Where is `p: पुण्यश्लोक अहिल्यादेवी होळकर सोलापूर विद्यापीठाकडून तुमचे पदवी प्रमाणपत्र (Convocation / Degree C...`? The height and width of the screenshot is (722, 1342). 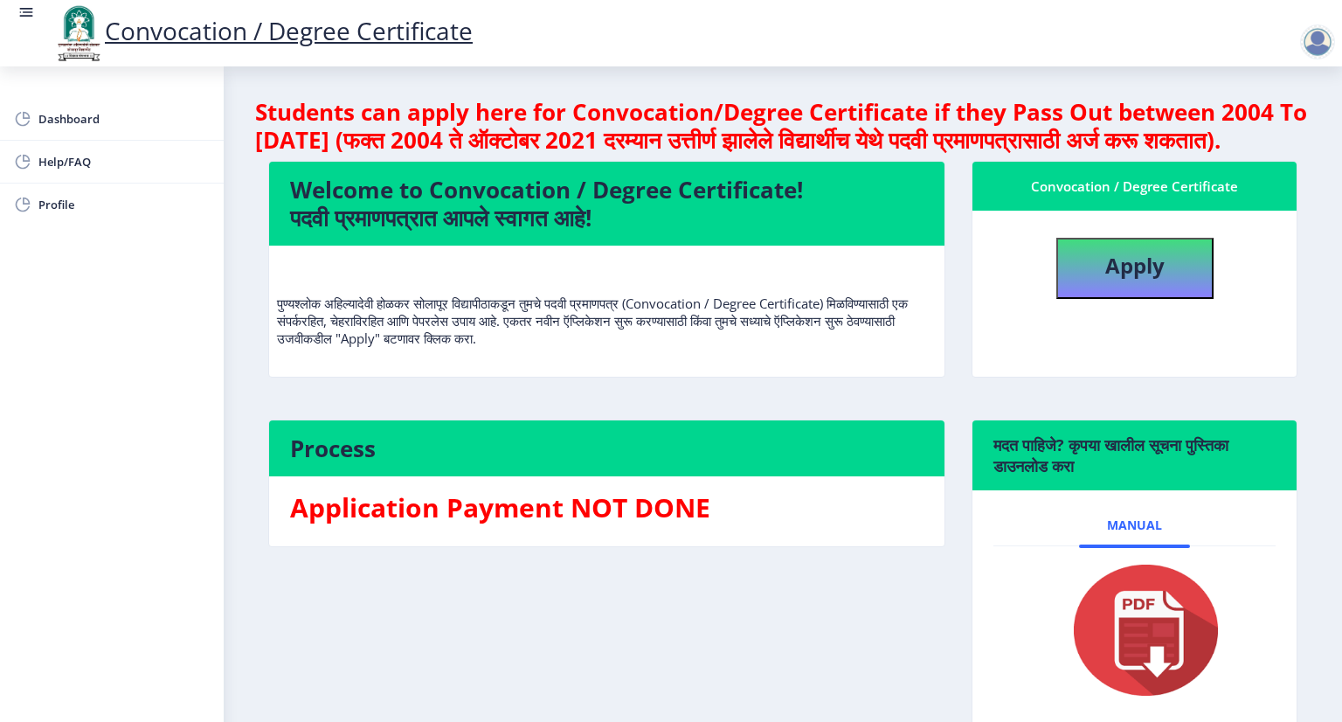
p: पुण्यश्लोक अहिल्यादेवी होळकर सोलापूर विद्यापीठाकडून तुमचे पदवी प्रमाणपत्र (Convocation / Degree C... is located at coordinates (606, 303).